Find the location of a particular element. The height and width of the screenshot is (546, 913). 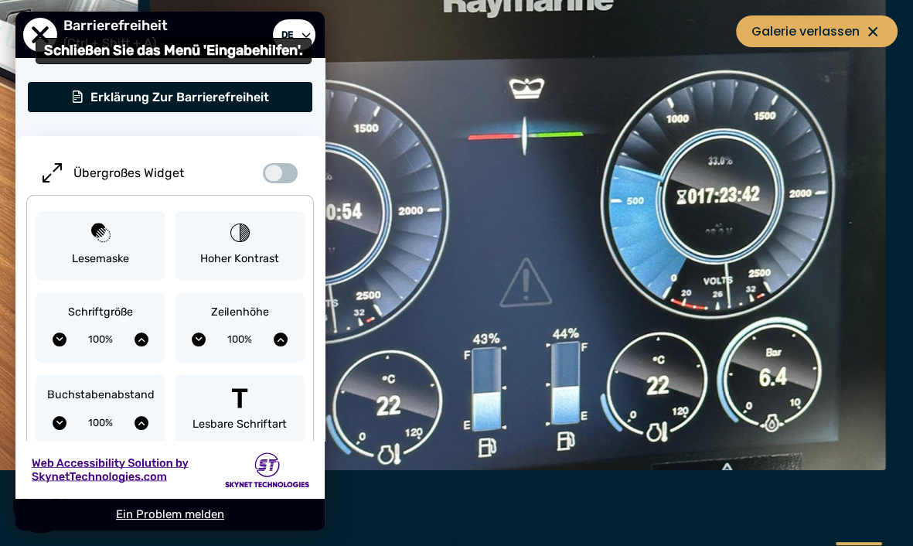

span: (Ctrl + Shift + A) is located at coordinates (114, 43).